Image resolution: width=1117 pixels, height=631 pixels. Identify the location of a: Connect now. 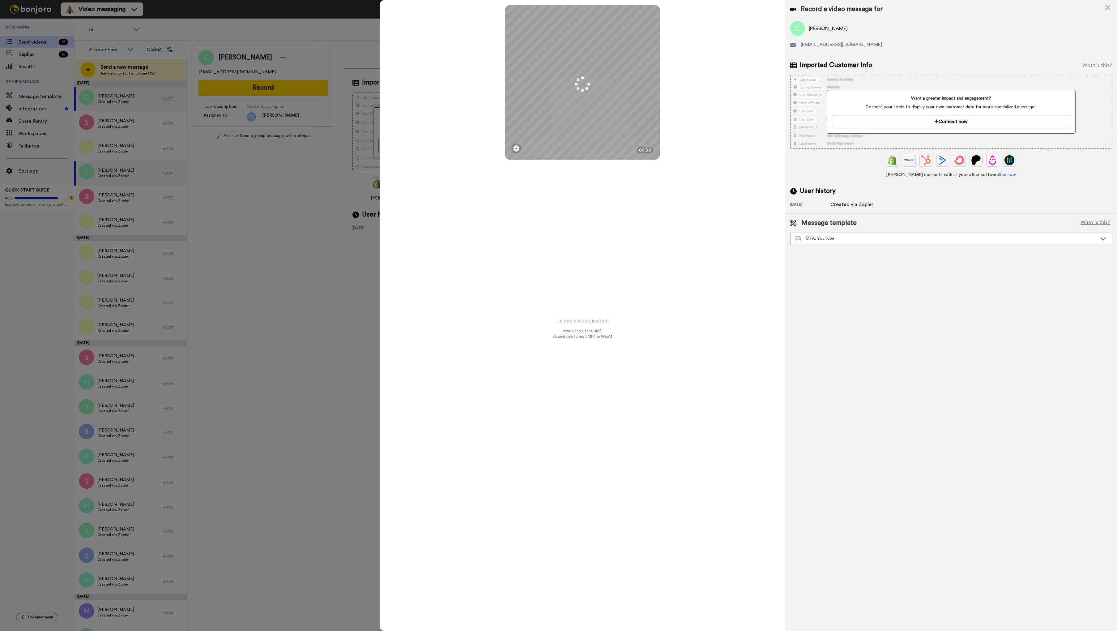
(952, 122).